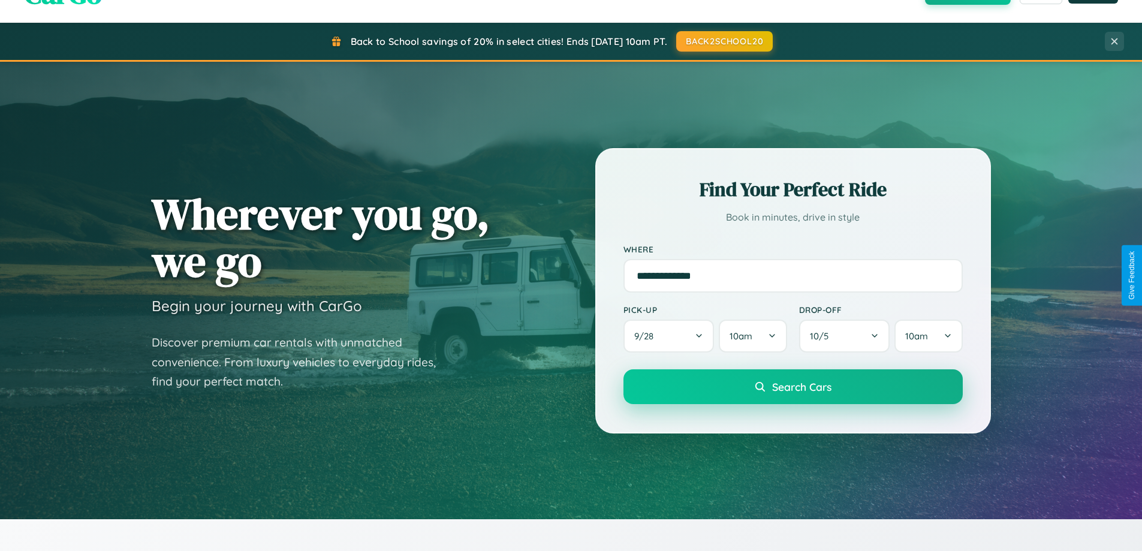 The height and width of the screenshot is (551, 1142). Describe the element at coordinates (801, 387) in the screenshot. I see `span: Search Cars` at that location.